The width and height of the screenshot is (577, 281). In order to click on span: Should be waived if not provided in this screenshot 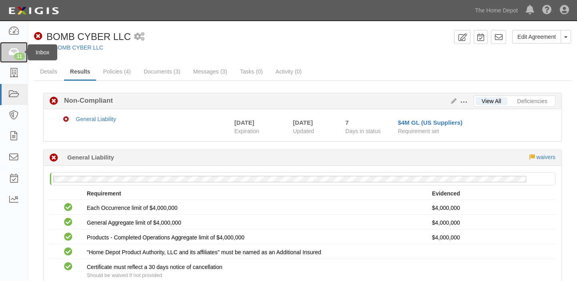, I will do `click(124, 275)`.